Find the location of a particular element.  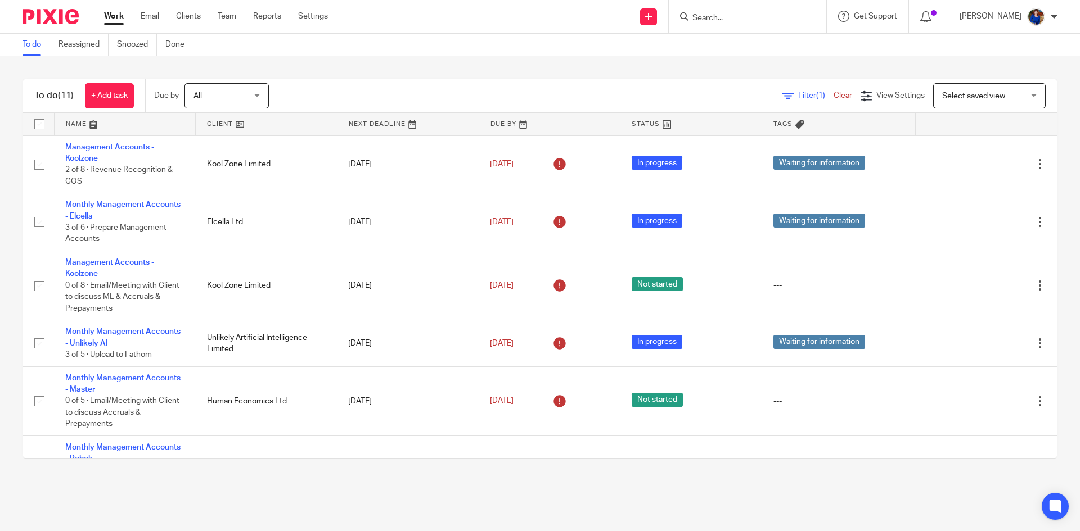

td: RoboK Limited is located at coordinates (267, 470).